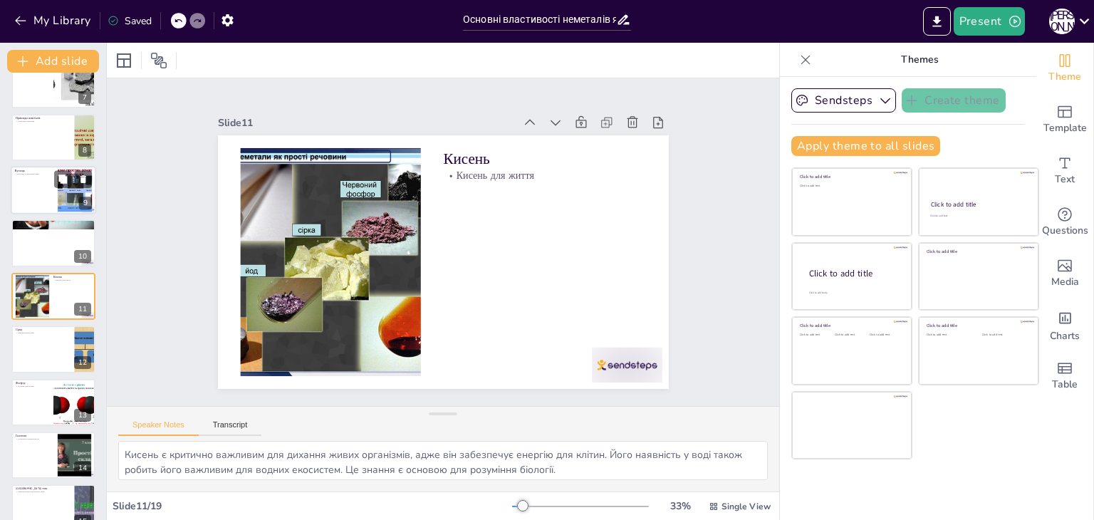 This screenshot has height=520, width=1094. Describe the element at coordinates (366, 123) in the screenshot. I see `div: Slide 11` at that location.